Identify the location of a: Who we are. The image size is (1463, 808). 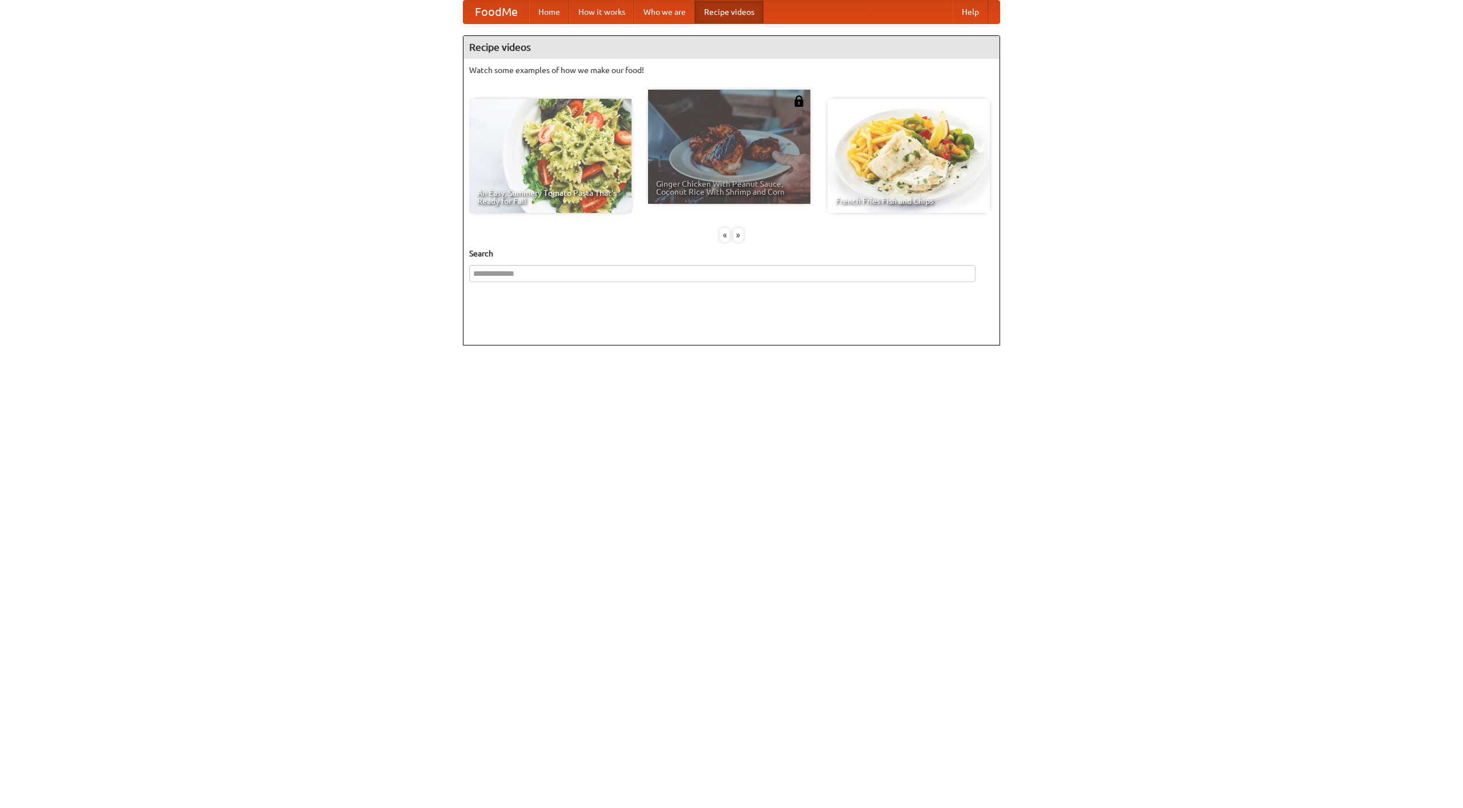
(664, 12).